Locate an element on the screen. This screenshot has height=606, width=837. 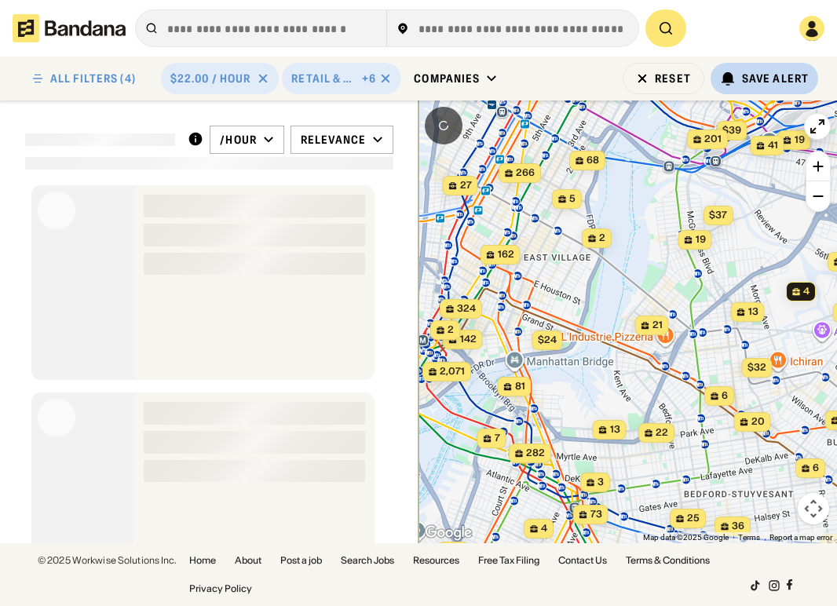
a: Contact Us is located at coordinates (583, 561).